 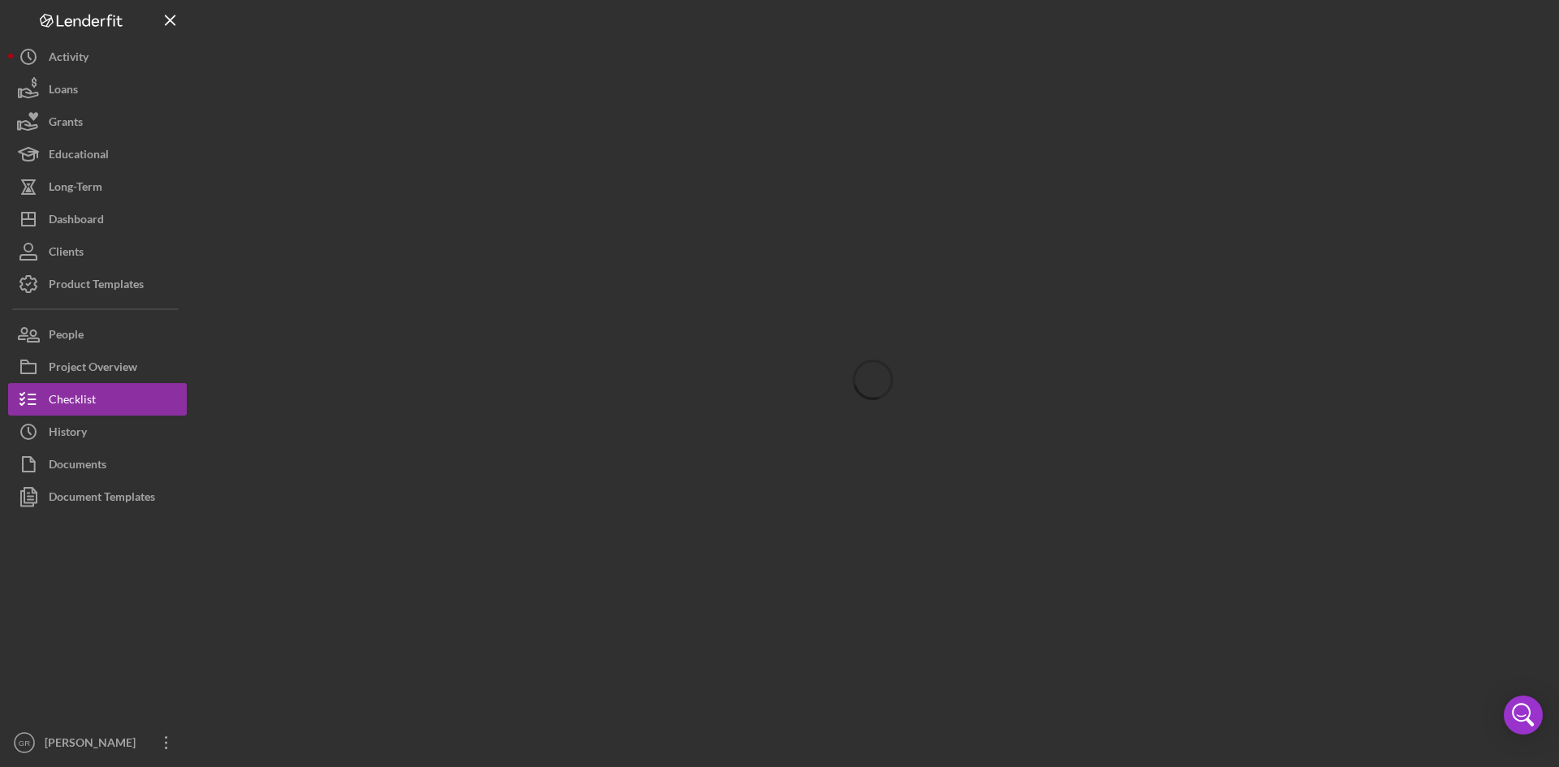 I want to click on div: History, so click(x=67, y=433).